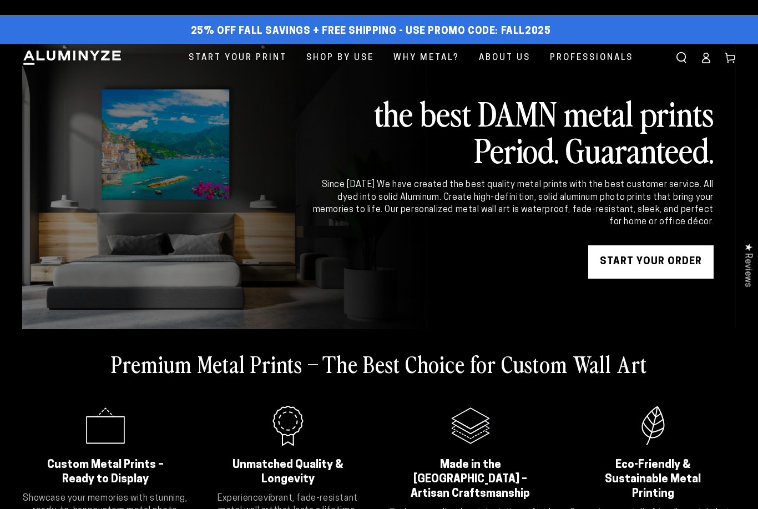 The height and width of the screenshot is (509, 758). I want to click on a: Why Metal?, so click(426, 58).